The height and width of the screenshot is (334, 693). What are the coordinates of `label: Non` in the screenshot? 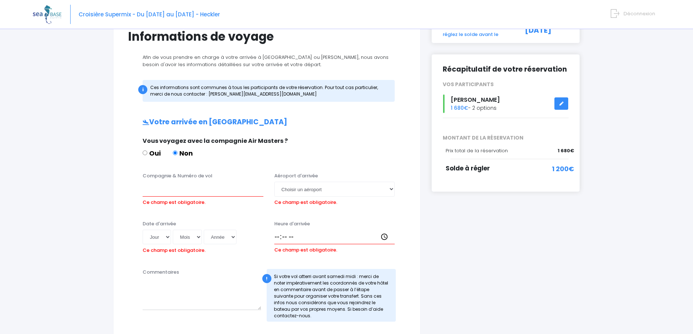 It's located at (183, 153).